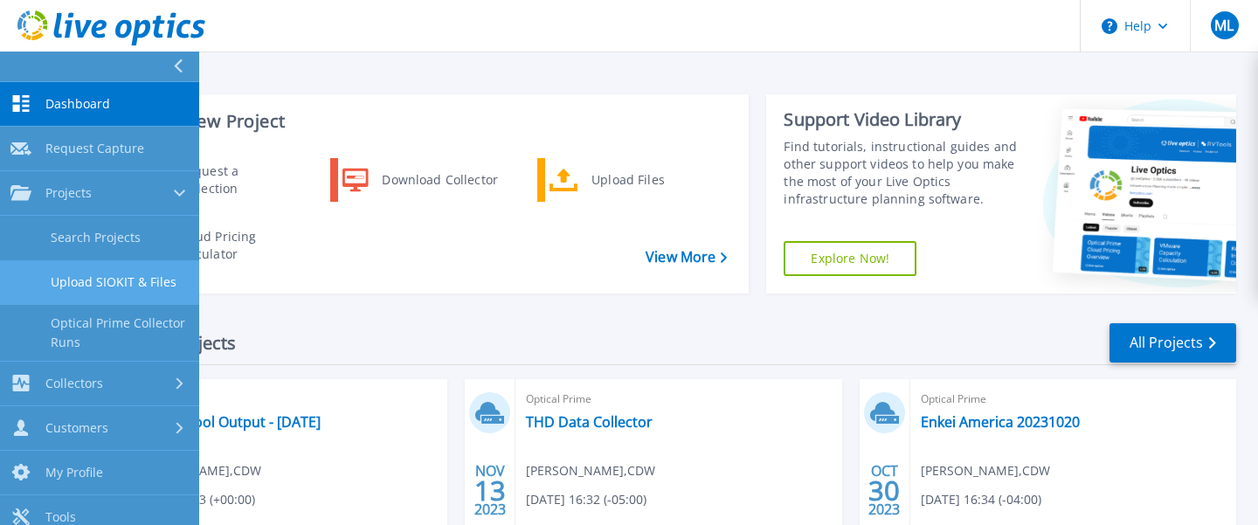 Image resolution: width=1258 pixels, height=525 pixels. Describe the element at coordinates (884, 490) in the screenshot. I see `span: 30` at that location.